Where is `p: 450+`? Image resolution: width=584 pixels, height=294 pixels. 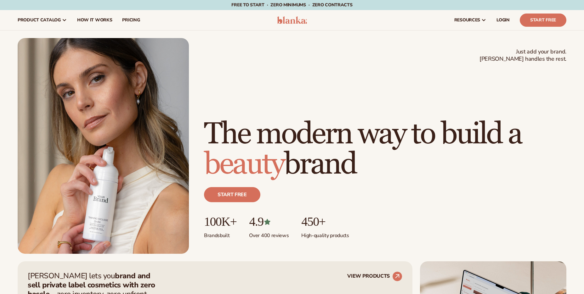
p: 450+ is located at coordinates (325, 222).